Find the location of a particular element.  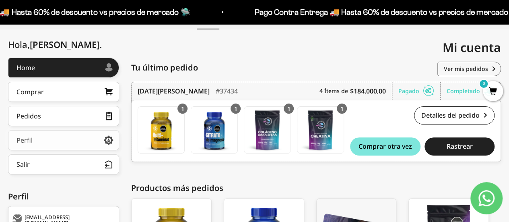

img: Translation missing: es.Gomas con Multivitamínicos y Minerales is located at coordinates (161, 129).